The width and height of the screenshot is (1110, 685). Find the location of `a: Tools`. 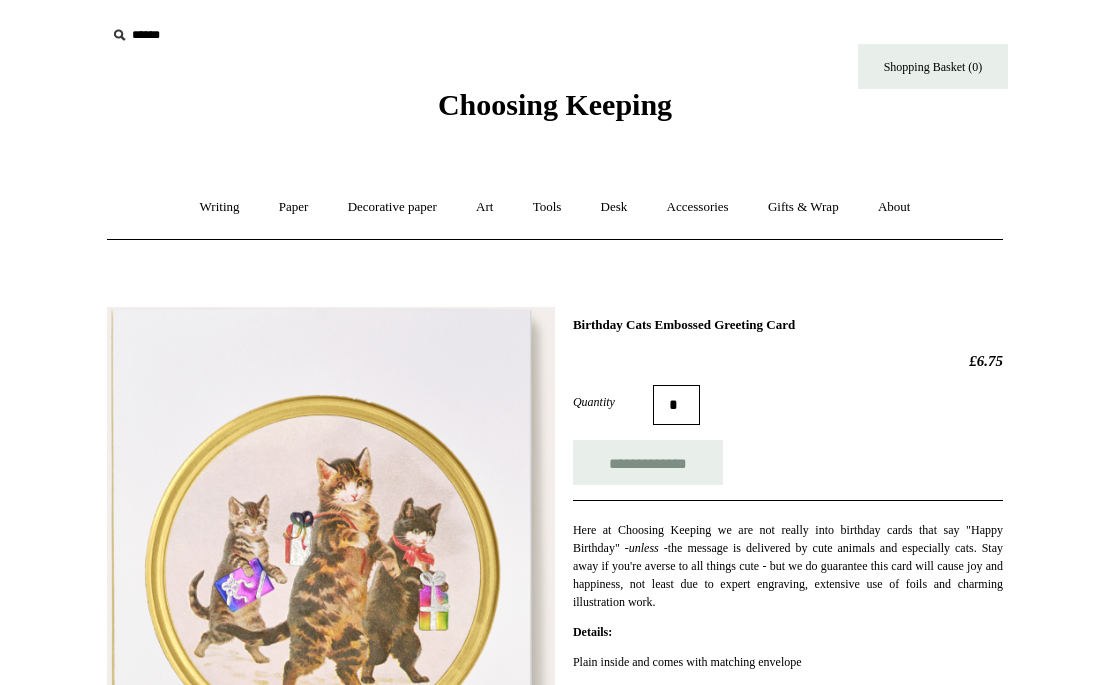

a: Tools is located at coordinates (547, 207).